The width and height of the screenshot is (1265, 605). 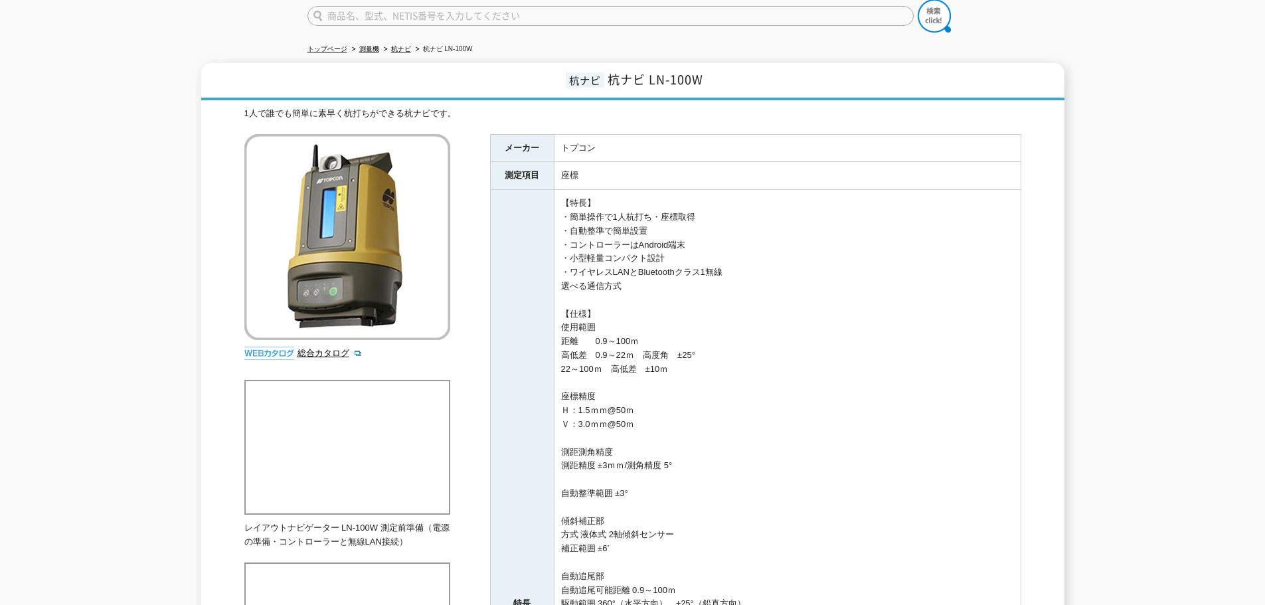 What do you see at coordinates (610, 16) in the screenshot?
I see `input: 商品名、型式、NETIS番号を入力してください` at bounding box center [610, 16].